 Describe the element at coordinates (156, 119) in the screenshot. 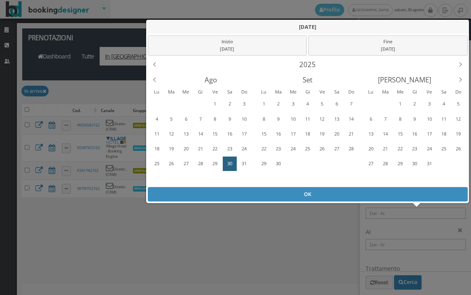

I see `div: 4` at that location.